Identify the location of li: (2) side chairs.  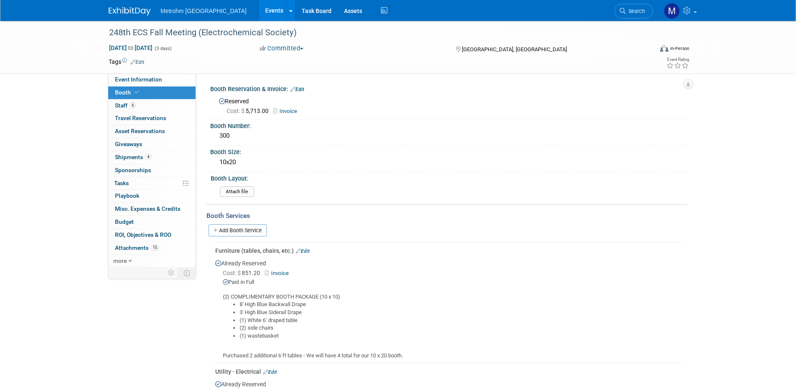
(460, 328).